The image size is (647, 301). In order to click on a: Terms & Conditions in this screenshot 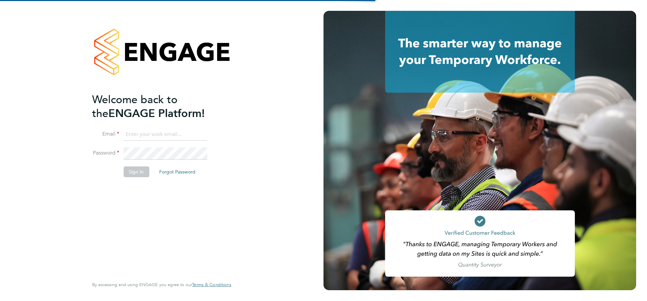, I will do `click(211, 285)`.